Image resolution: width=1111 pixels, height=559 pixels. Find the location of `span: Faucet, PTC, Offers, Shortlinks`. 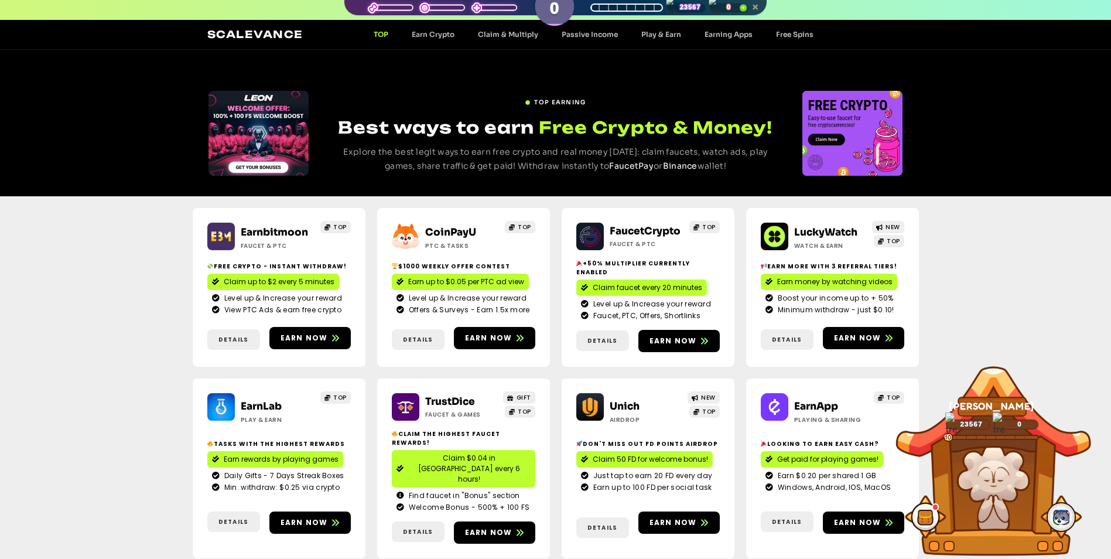

span: Faucet, PTC, Offers, Shortlinks is located at coordinates (646, 316).